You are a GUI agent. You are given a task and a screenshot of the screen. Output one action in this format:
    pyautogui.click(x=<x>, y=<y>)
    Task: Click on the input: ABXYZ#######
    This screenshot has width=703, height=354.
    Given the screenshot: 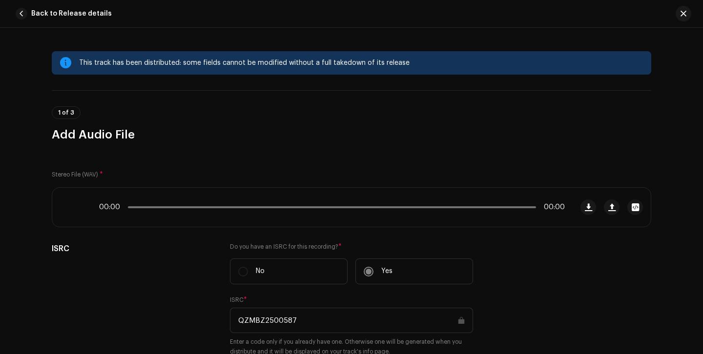 What is the action you would take?
    pyautogui.click(x=351, y=321)
    